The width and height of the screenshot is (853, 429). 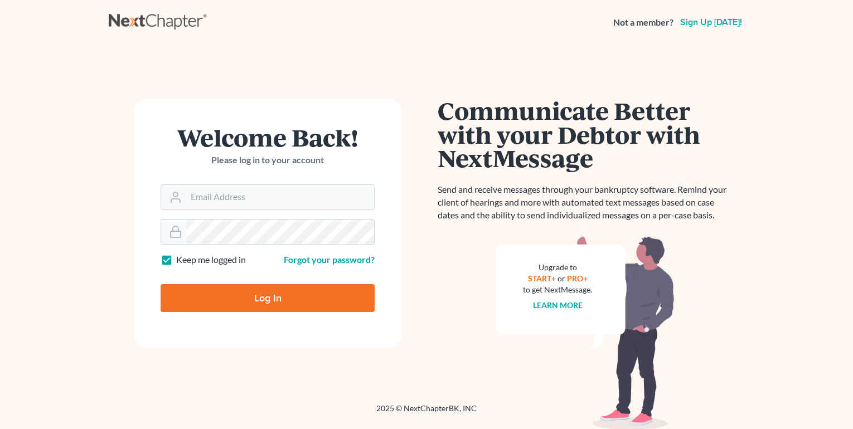 I want to click on a: PRO+, so click(x=577, y=278).